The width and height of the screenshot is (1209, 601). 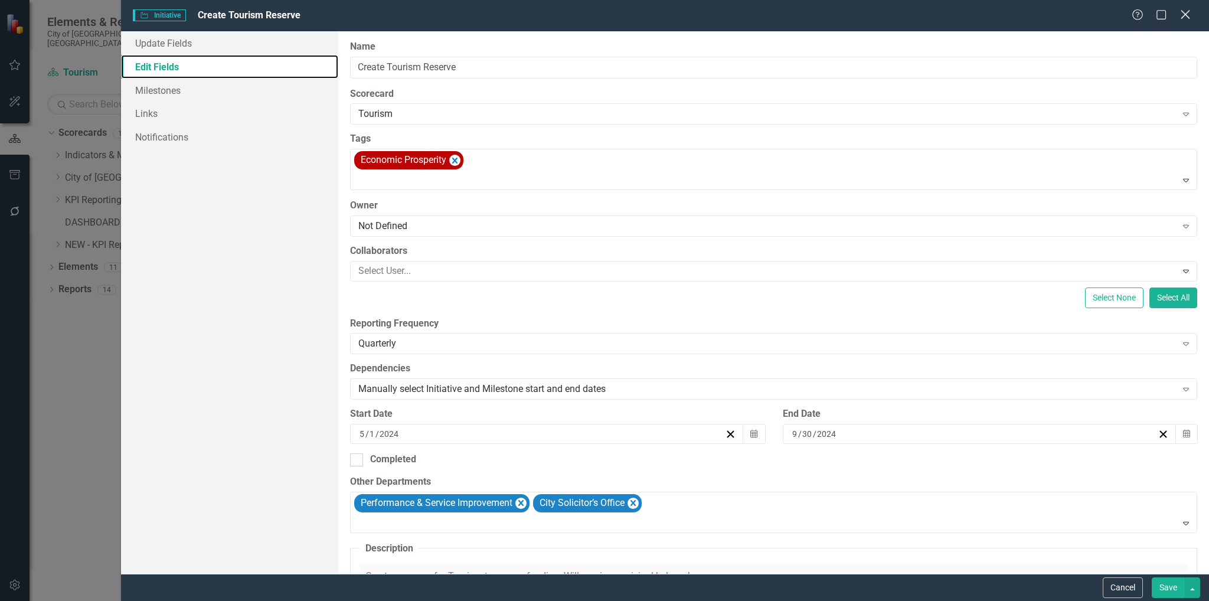 I want to click on div: Not Defined, so click(x=767, y=225).